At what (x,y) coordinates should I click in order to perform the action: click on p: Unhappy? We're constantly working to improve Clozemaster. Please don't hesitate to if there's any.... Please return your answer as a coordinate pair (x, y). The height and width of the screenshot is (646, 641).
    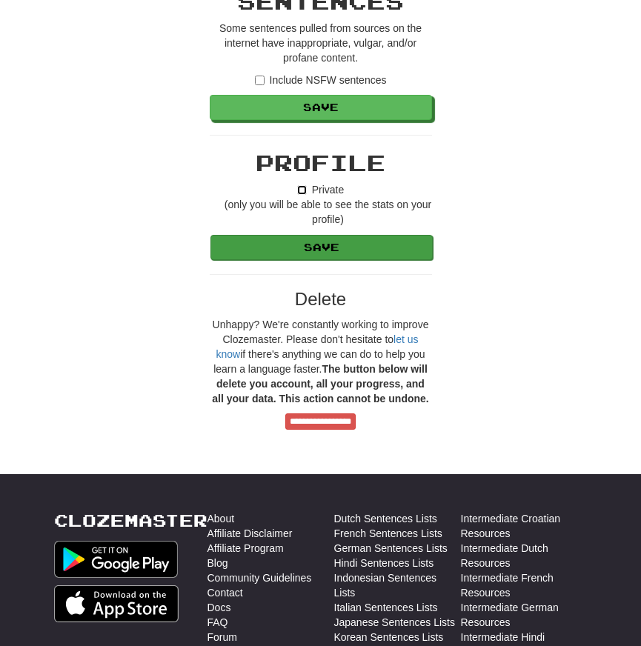
    Looking at the image, I should click on (321, 362).